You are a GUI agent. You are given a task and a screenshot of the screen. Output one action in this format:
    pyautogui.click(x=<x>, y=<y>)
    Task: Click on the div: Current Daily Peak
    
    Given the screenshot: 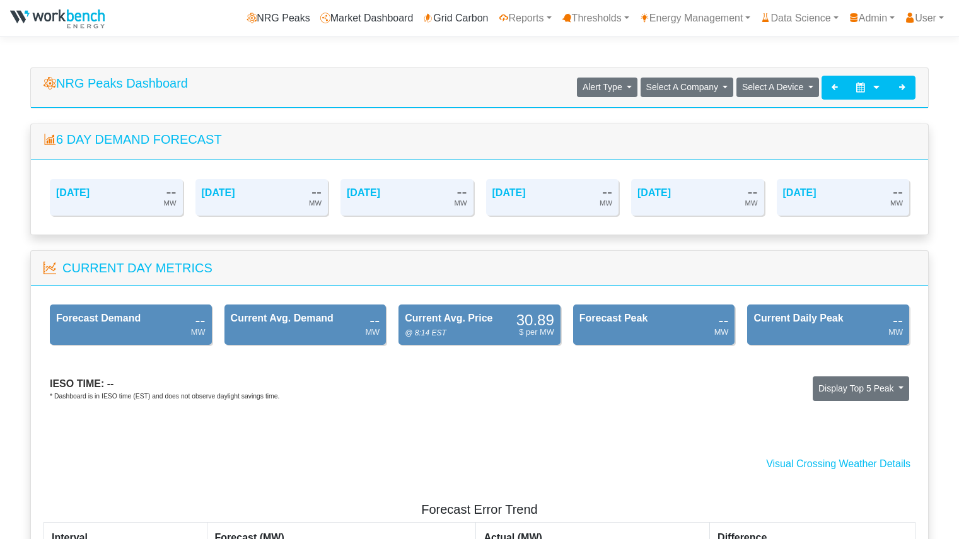 What is the action you would take?
    pyautogui.click(x=799, y=319)
    